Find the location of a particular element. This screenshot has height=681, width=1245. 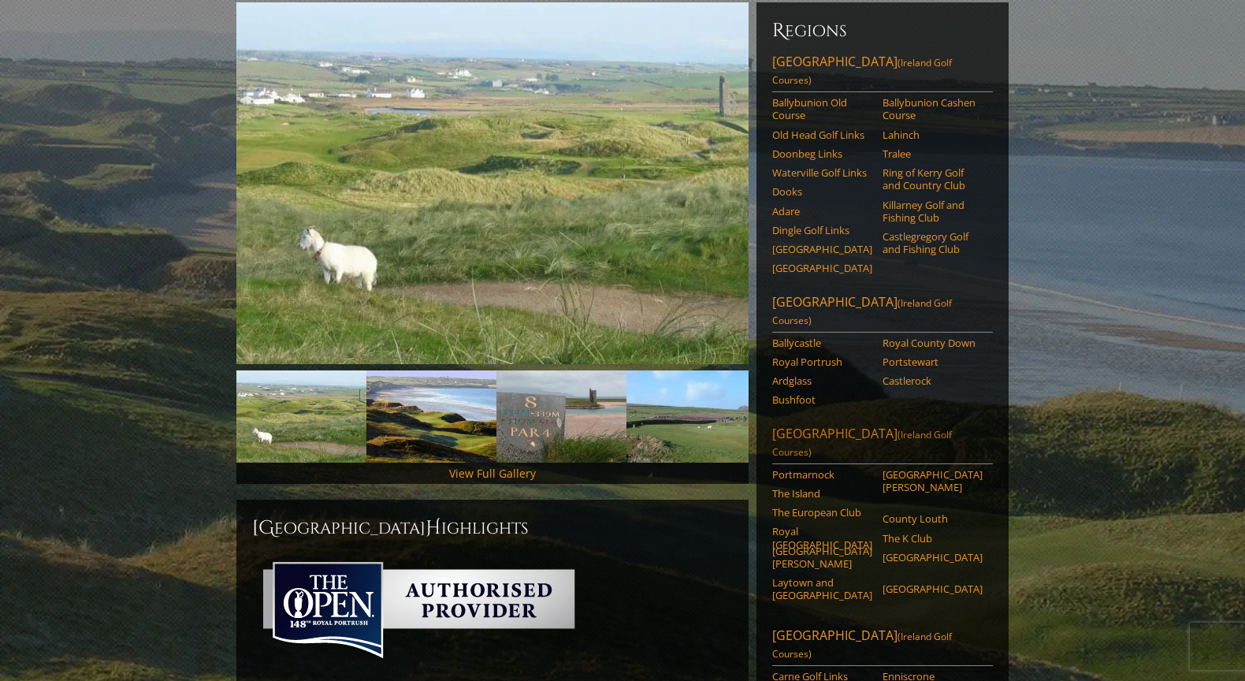

a: The Island is located at coordinates (822, 493).